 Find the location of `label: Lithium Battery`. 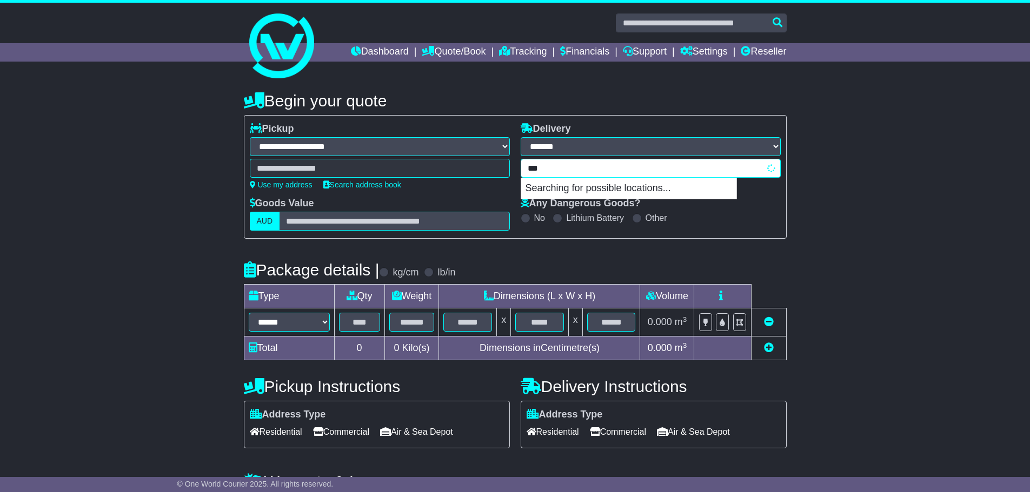

label: Lithium Battery is located at coordinates (595, 218).